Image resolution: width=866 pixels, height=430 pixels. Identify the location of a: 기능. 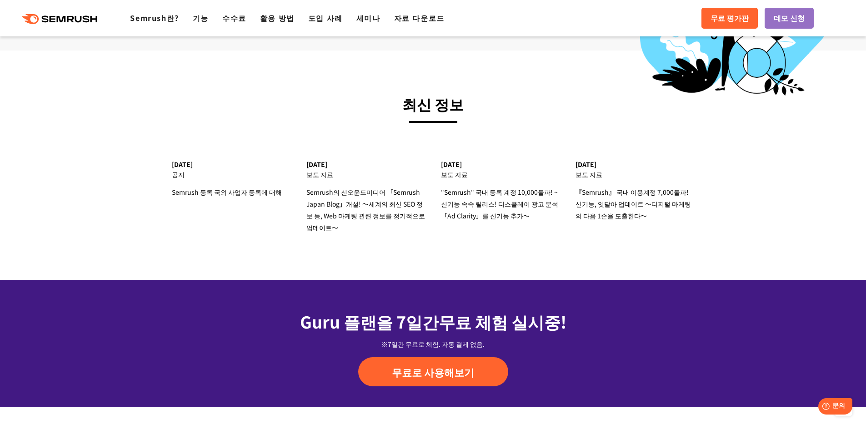
(201, 18).